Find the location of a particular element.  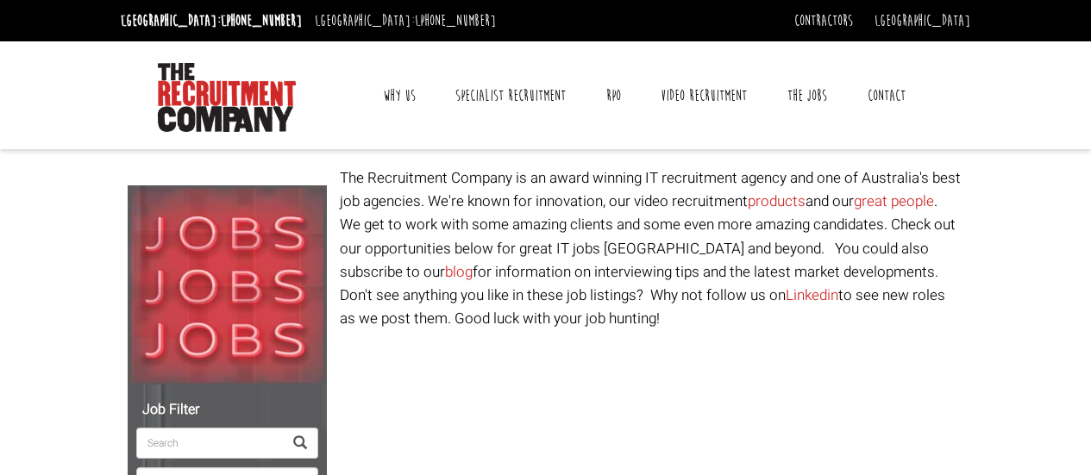

a: Why Us is located at coordinates (399, 96).